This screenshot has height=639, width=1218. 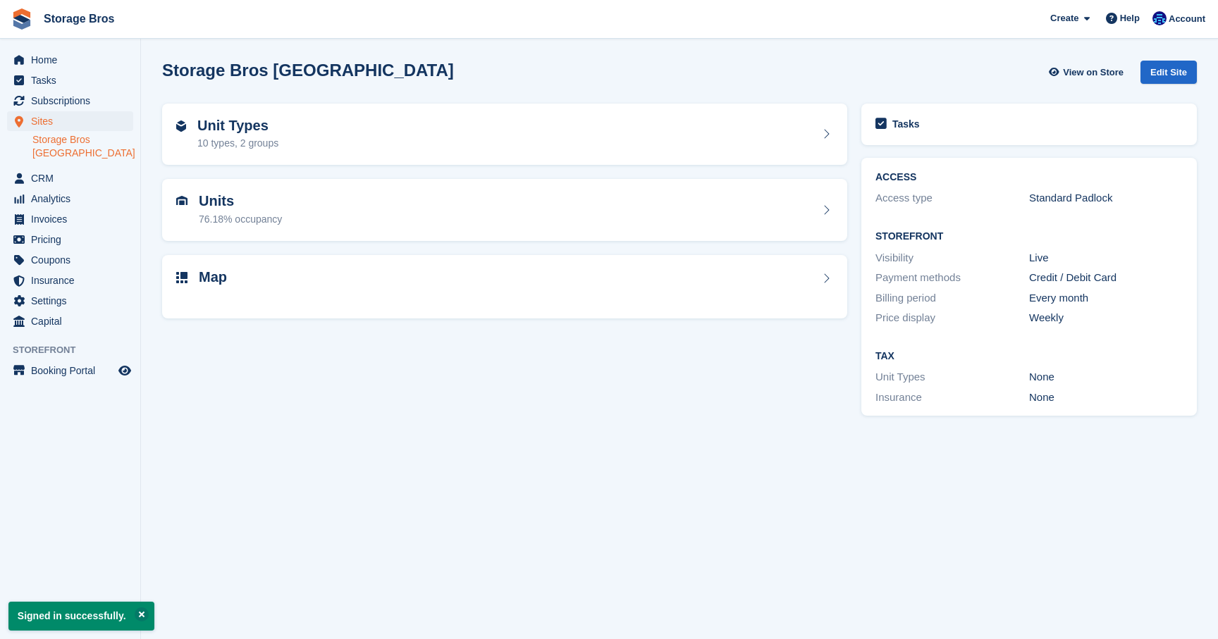 I want to click on h2: Unit Types, so click(x=238, y=125).